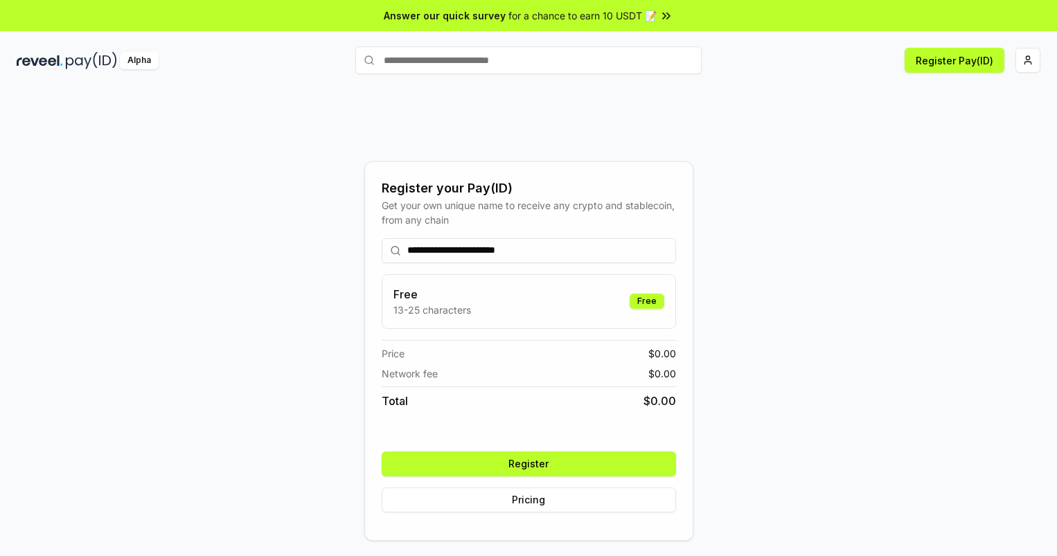  What do you see at coordinates (582, 15) in the screenshot?
I see `span: for a chance to earn 10 USDT 📝` at bounding box center [582, 15].